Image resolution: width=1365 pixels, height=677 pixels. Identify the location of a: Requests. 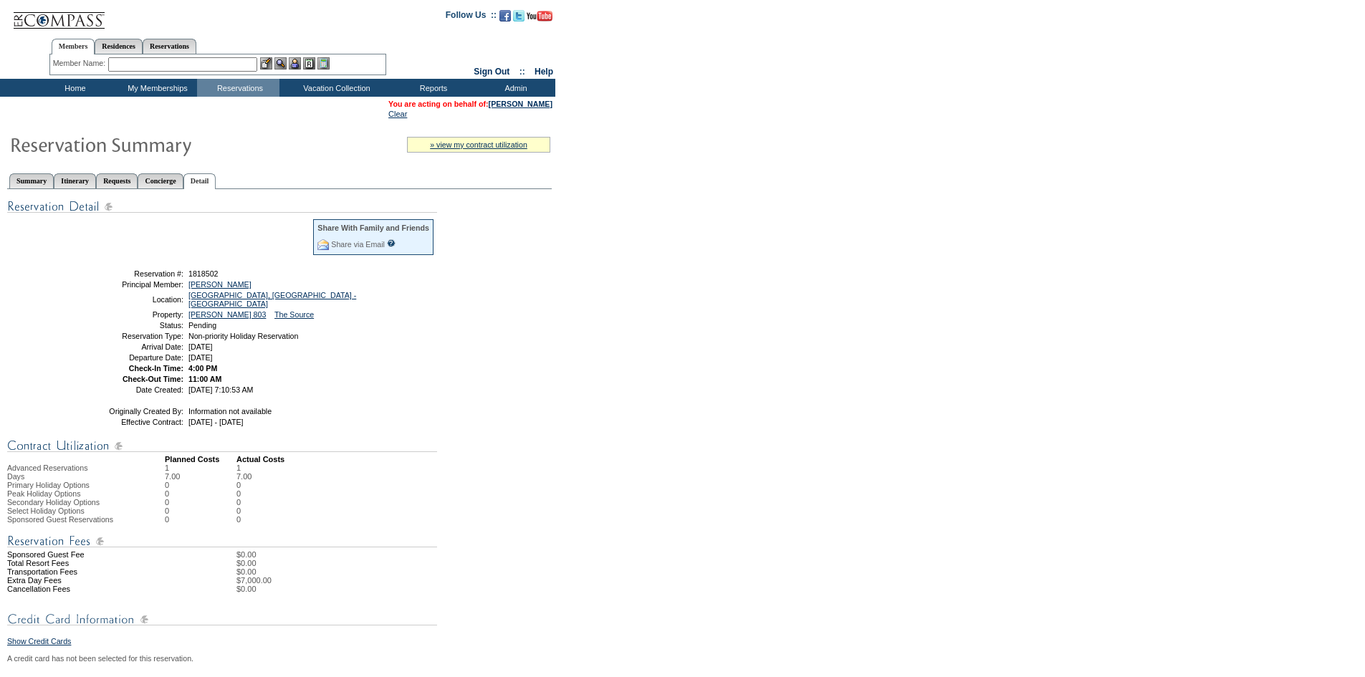
(117, 181).